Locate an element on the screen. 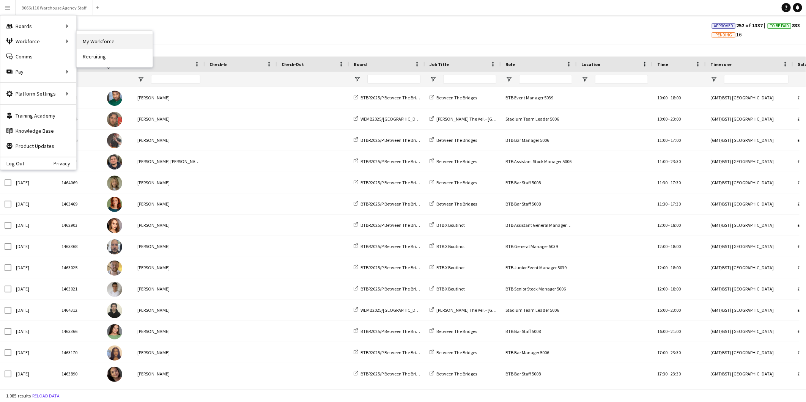 This screenshot has height=402, width=806. span: Approved is located at coordinates (724, 26).